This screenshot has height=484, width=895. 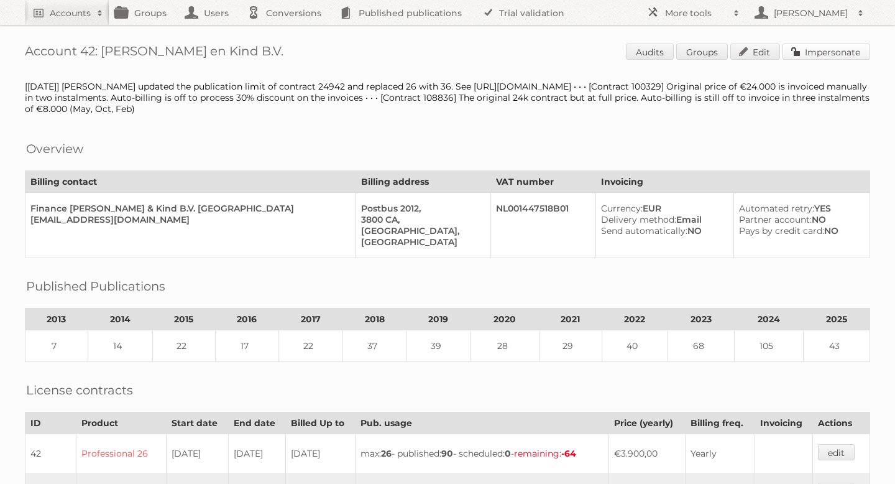 What do you see at coordinates (720, 423) in the screenshot?
I see `th: Billing freq.` at bounding box center [720, 423].